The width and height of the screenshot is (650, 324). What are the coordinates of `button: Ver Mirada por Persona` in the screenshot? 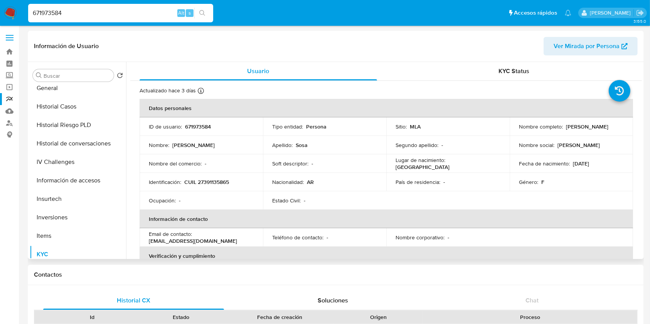 It's located at (590, 46).